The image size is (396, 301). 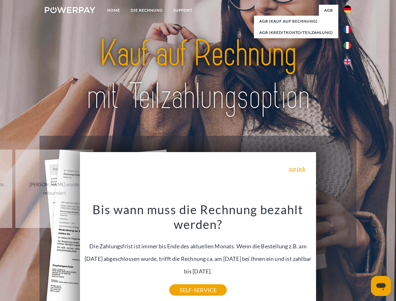 What do you see at coordinates (183, 10) in the screenshot?
I see `a: SUPPORT` at bounding box center [183, 10].